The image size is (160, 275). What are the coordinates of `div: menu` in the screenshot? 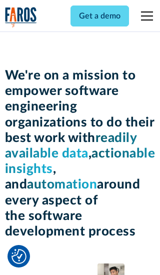 It's located at (145, 16).